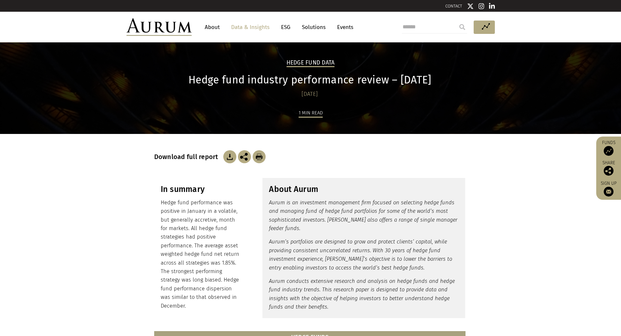 The width and height of the screenshot is (621, 336). Describe the element at coordinates (159, 27) in the screenshot. I see `img: Aurum` at that location.